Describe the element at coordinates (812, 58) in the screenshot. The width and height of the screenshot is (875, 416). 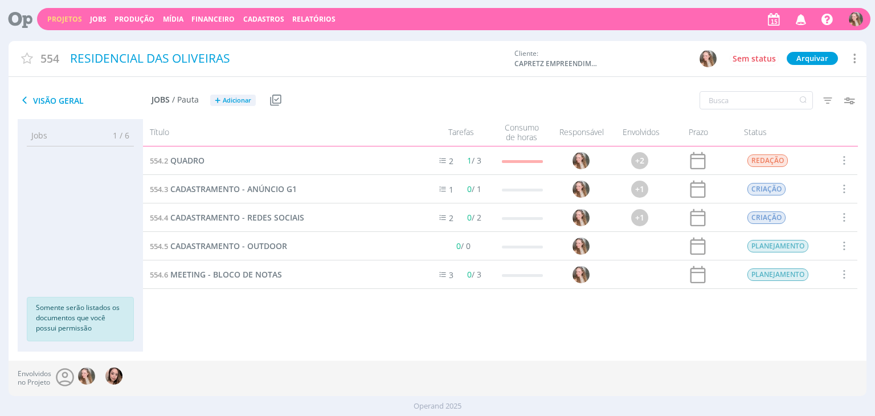
I see `button: Arquivar` at that location.